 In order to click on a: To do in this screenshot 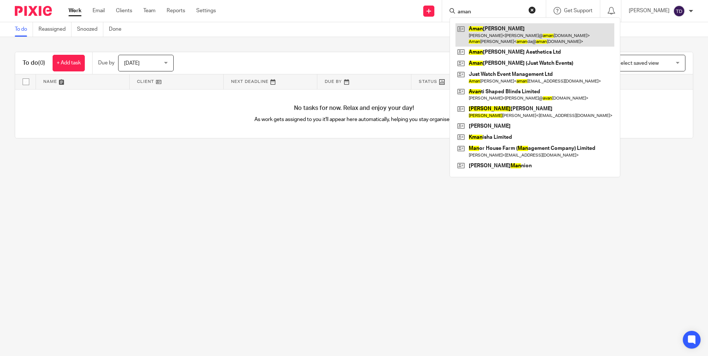, I will do `click(24, 29)`.